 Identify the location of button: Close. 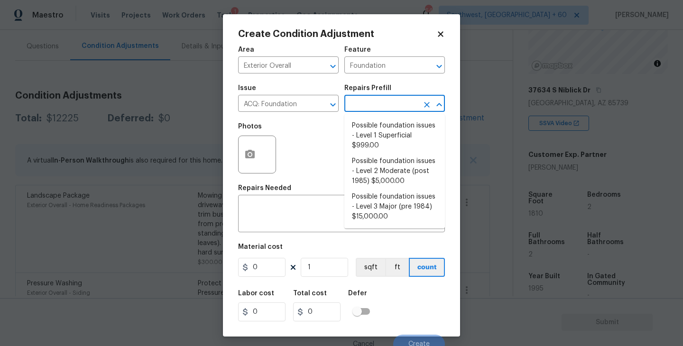
(439, 105).